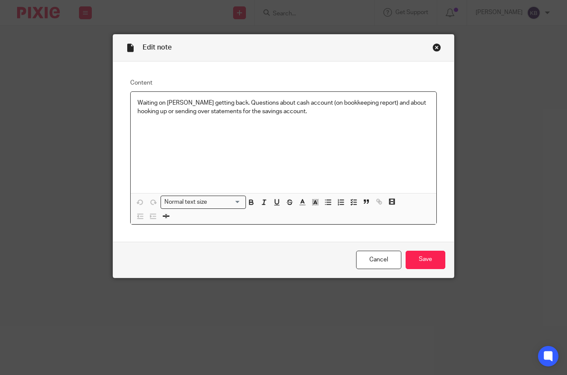 Image resolution: width=567 pixels, height=375 pixels. I want to click on label: Content, so click(283, 83).